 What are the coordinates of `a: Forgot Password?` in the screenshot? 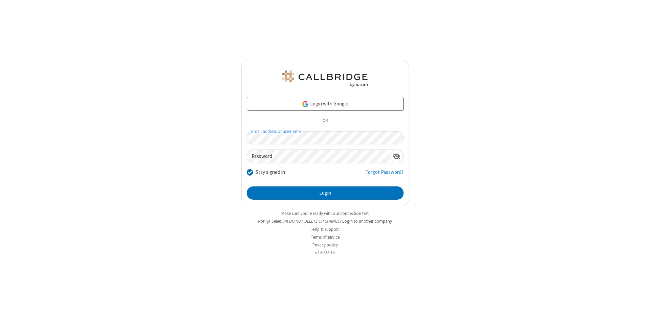 It's located at (384, 175).